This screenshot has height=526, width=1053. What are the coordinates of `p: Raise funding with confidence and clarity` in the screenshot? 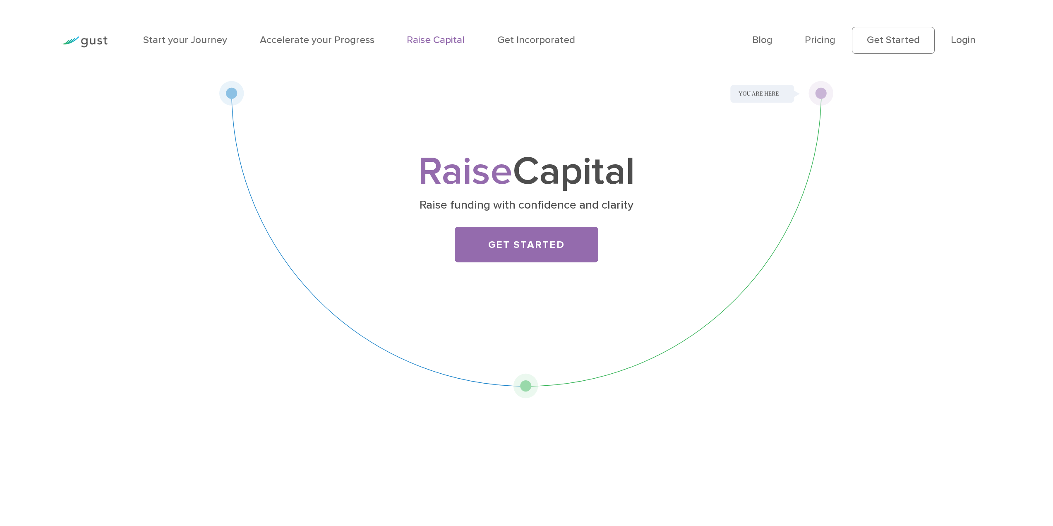 It's located at (526, 205).